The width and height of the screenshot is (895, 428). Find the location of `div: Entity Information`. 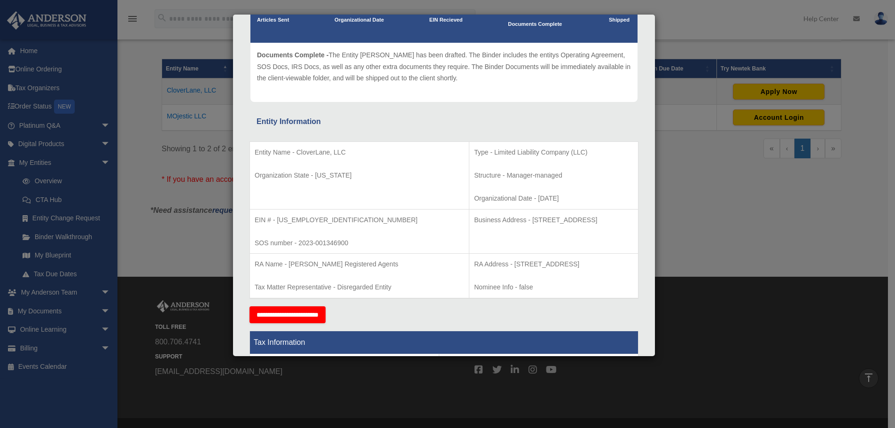

div: Entity Information is located at coordinates (444, 122).